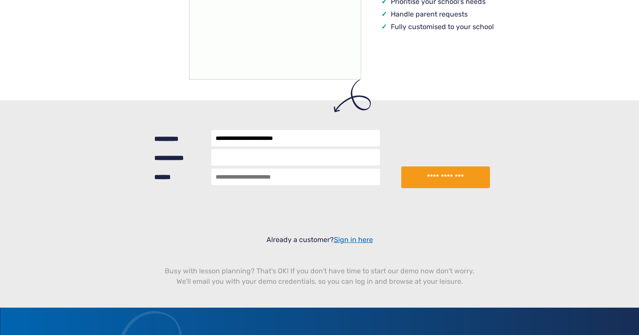  I want to click on div: Already a customer?, so click(320, 240).